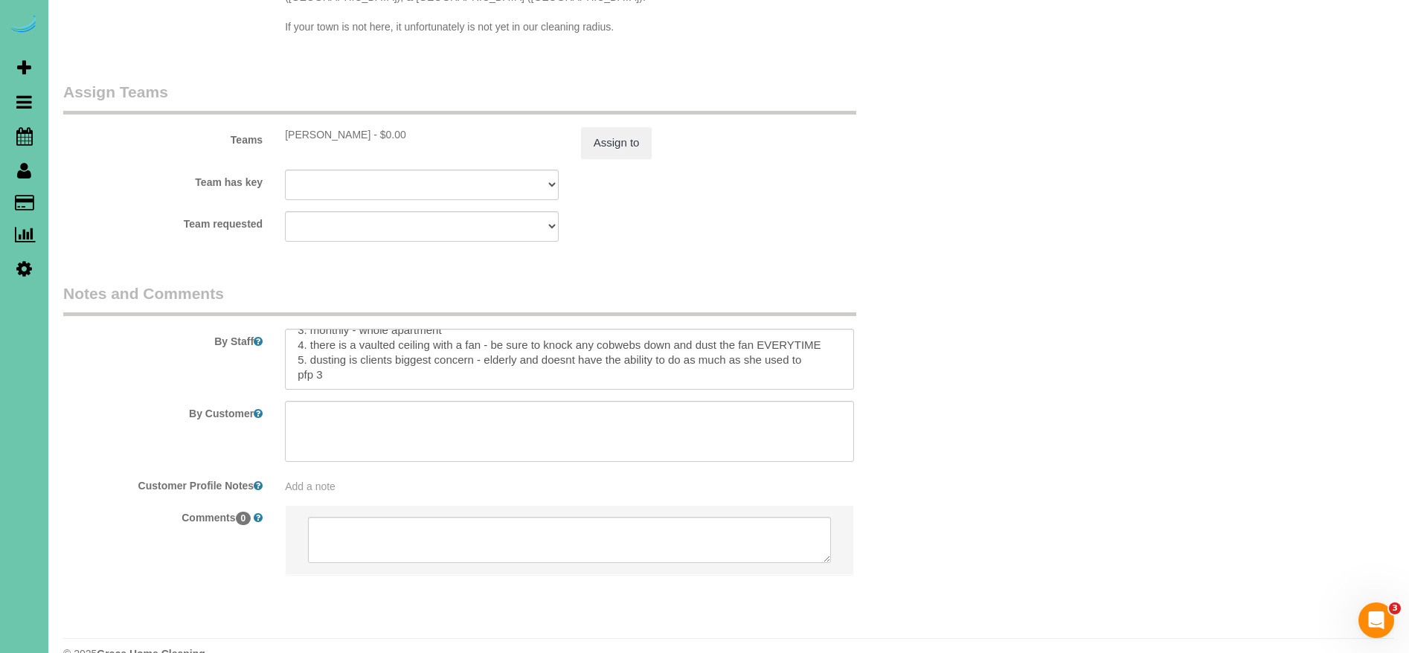  I want to click on label: Teams, so click(163, 137).